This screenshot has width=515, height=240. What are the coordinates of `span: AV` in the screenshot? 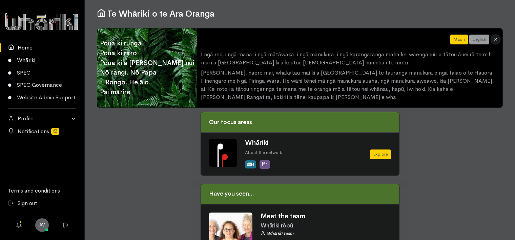 It's located at (42, 225).